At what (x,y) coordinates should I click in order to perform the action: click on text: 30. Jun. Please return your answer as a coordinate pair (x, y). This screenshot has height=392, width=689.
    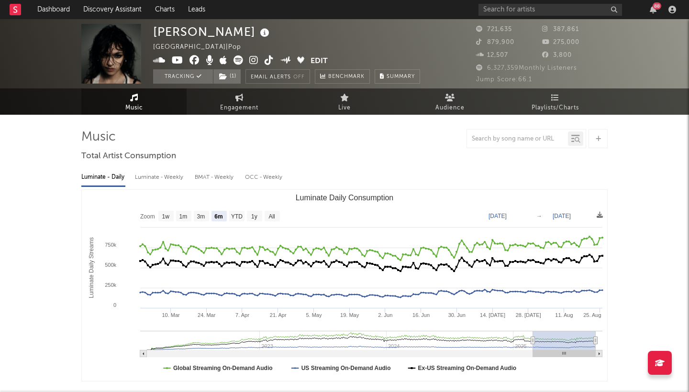
    Looking at the image, I should click on (457, 315).